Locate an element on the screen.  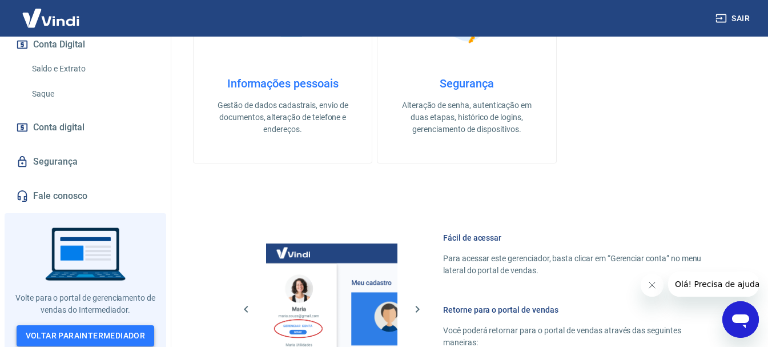
a: Fale conosco is located at coordinates (85, 196).